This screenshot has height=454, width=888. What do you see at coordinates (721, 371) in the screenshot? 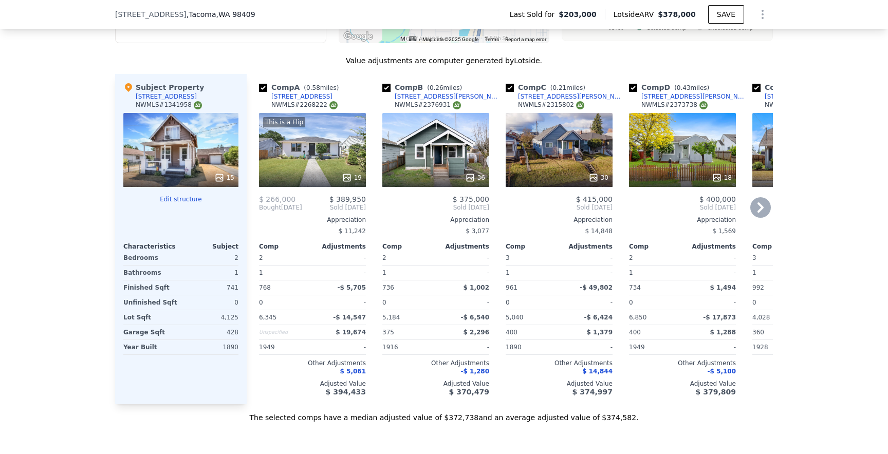
I see `span: -$ 5,100` at bounding box center [721, 371].